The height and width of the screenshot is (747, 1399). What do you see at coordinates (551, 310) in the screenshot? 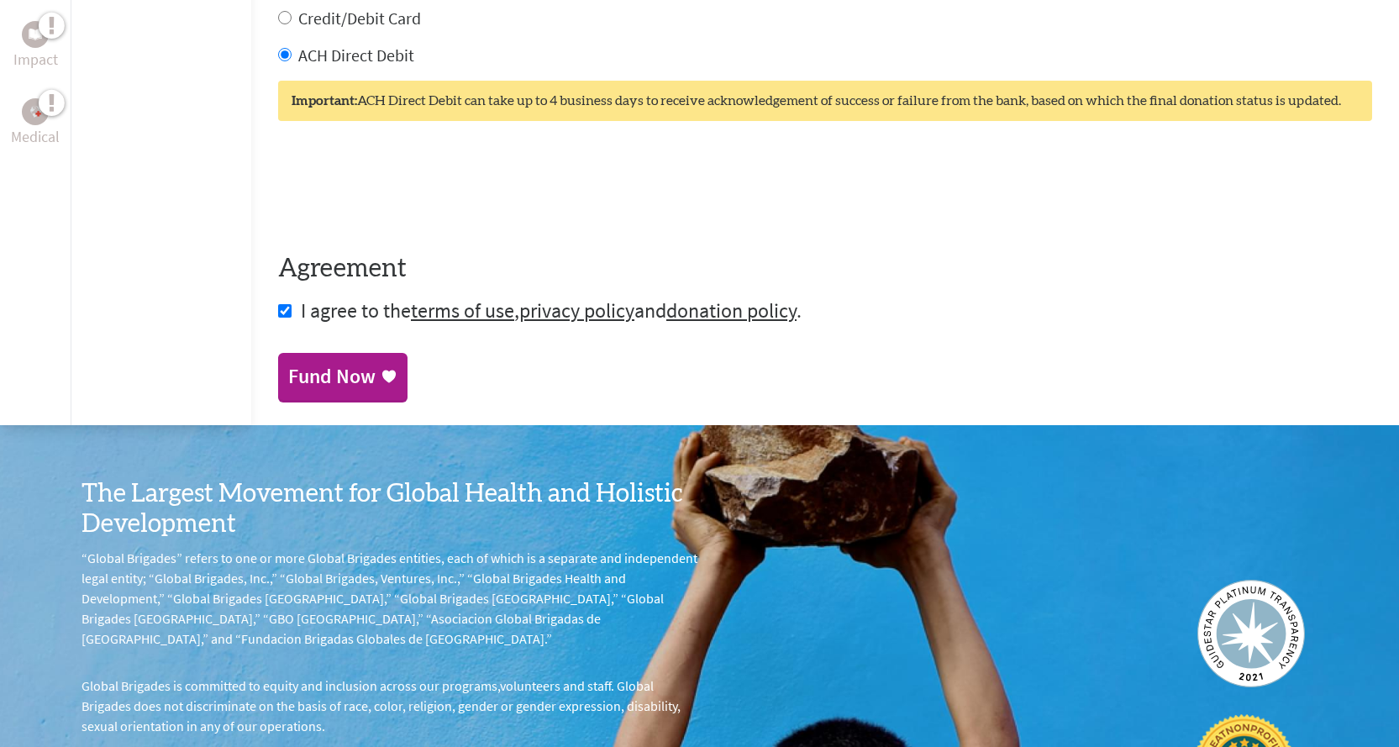
I see `span: I agree to the , and .` at bounding box center [551, 310].